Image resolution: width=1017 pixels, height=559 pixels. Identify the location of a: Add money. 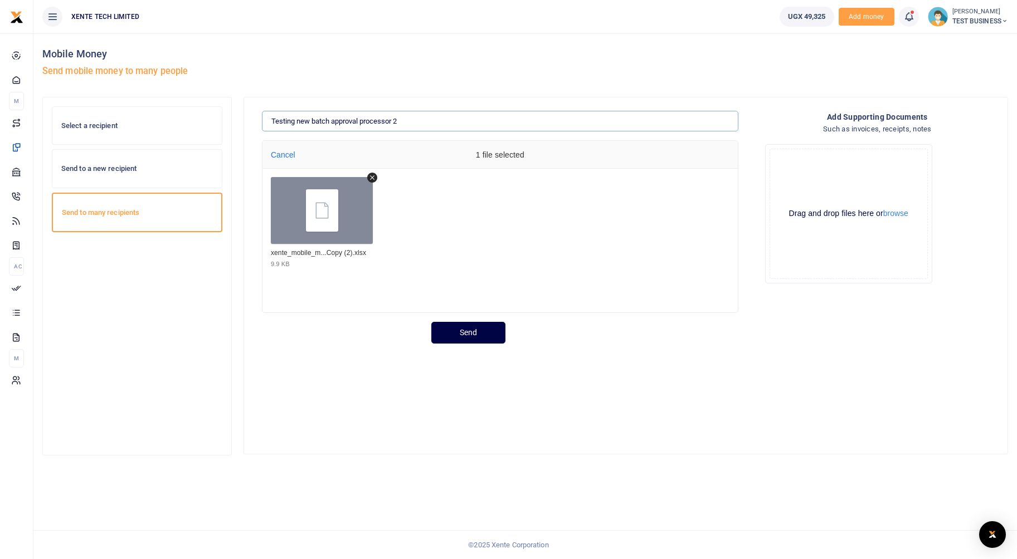
(866, 16).